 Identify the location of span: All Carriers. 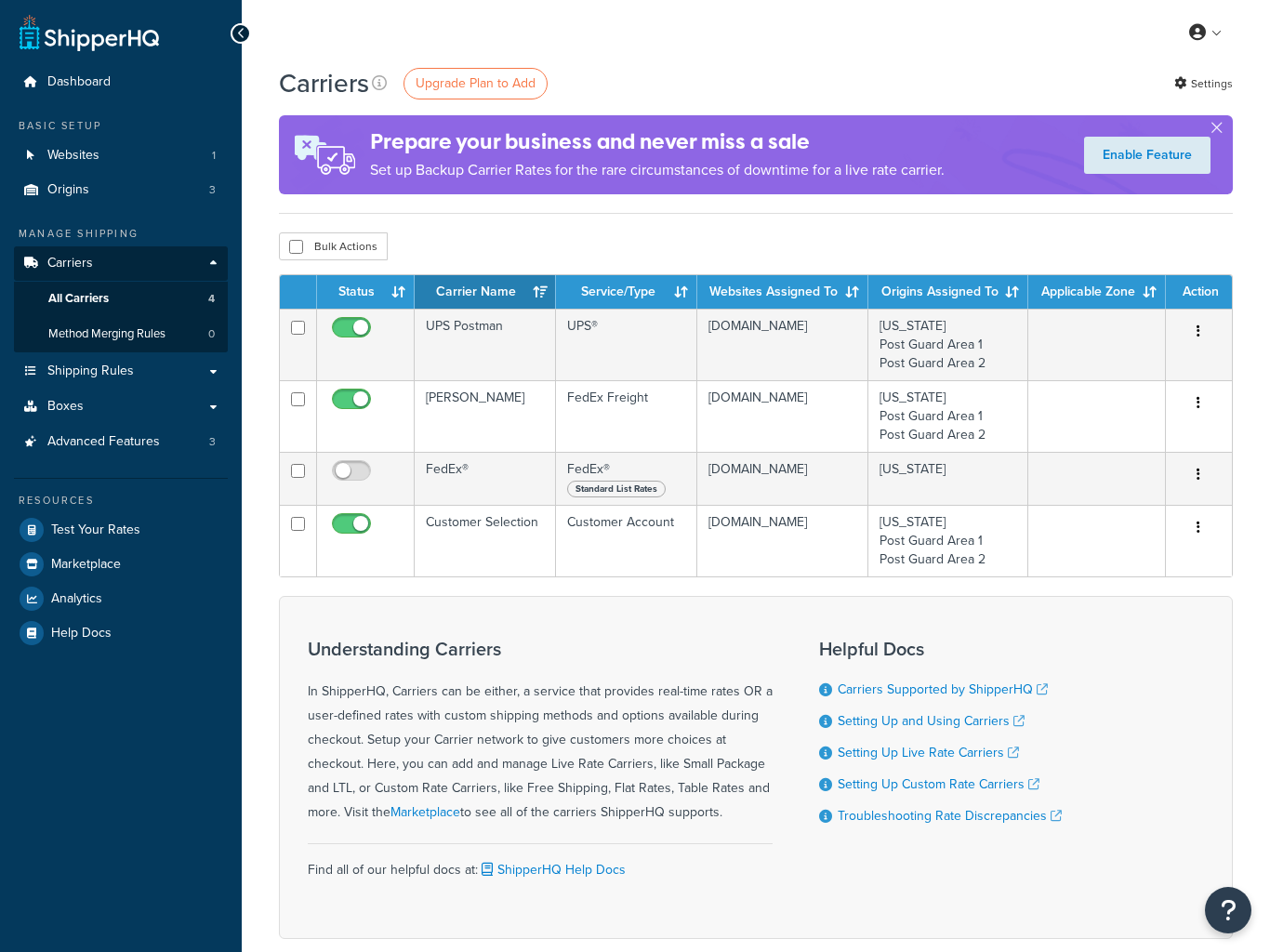
(78, 299).